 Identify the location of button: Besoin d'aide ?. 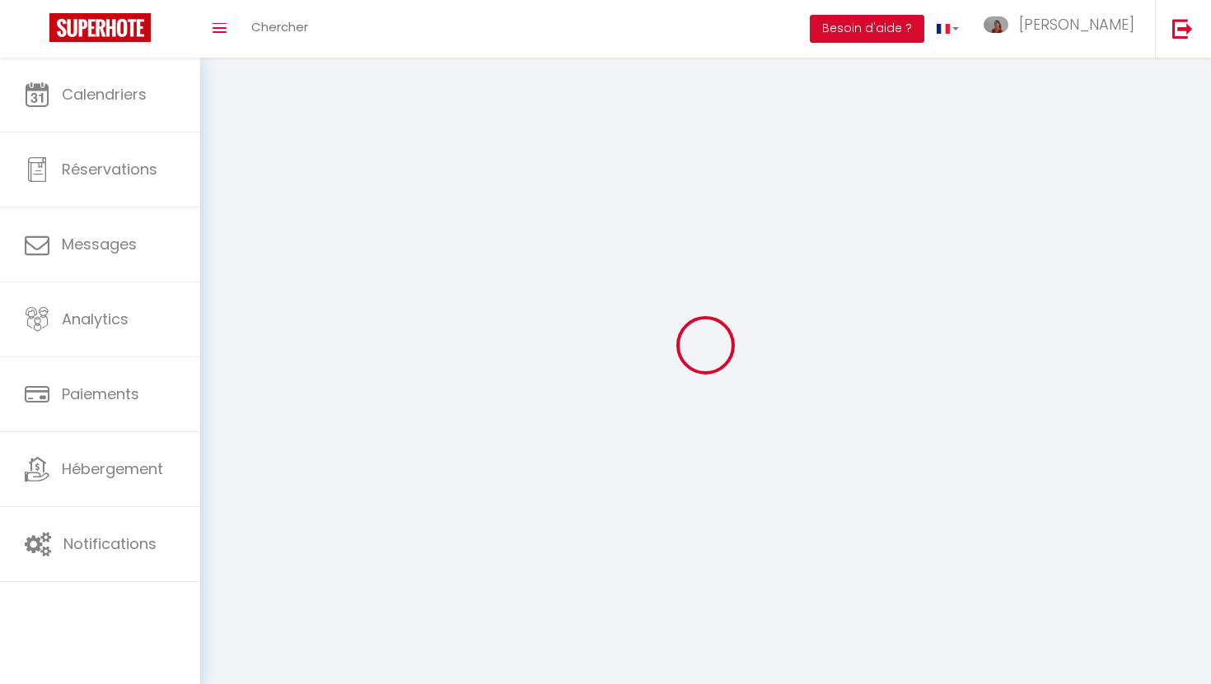
(867, 29).